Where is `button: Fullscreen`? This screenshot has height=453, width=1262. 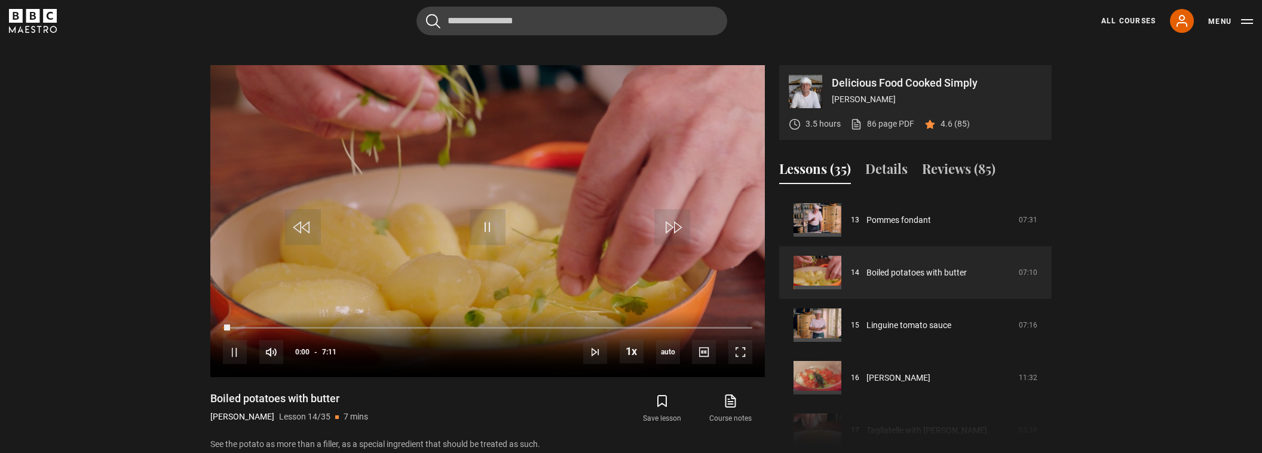 button: Fullscreen is located at coordinates (740, 352).